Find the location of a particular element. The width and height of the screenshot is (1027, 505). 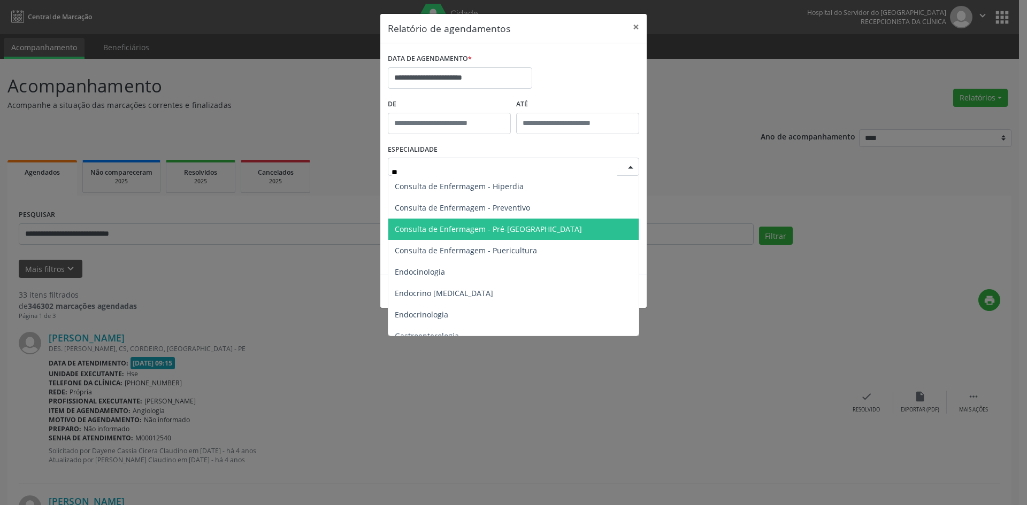

label: De is located at coordinates (449, 104).